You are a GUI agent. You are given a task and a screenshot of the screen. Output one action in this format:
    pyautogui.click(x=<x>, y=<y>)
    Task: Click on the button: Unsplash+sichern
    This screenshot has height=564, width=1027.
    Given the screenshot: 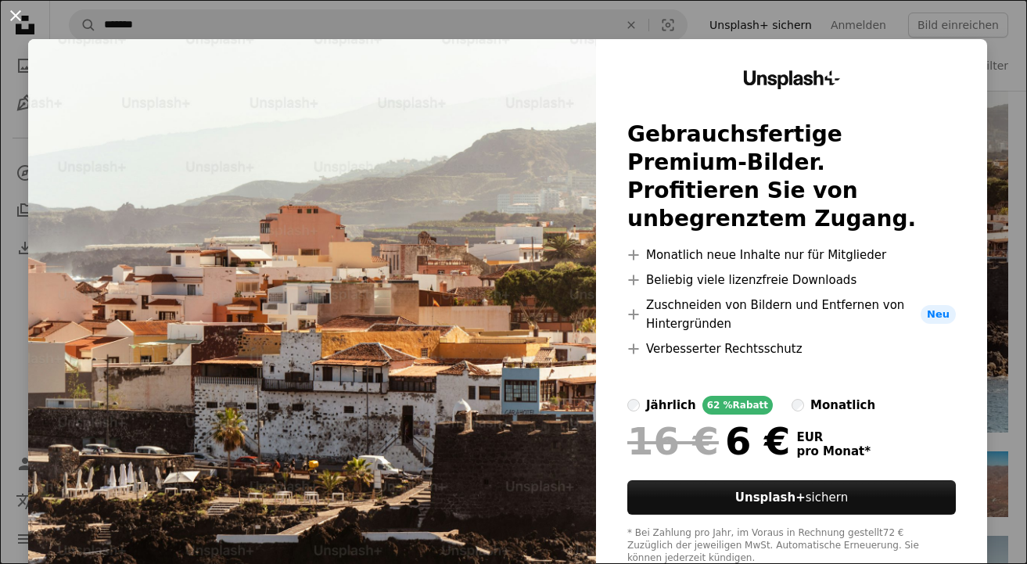 What is the action you would take?
    pyautogui.click(x=791, y=497)
    